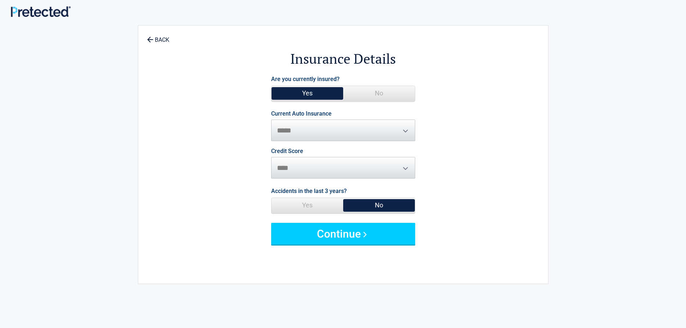 The height and width of the screenshot is (328, 686). I want to click on label: Accidents in the last 3 years?, so click(309, 191).